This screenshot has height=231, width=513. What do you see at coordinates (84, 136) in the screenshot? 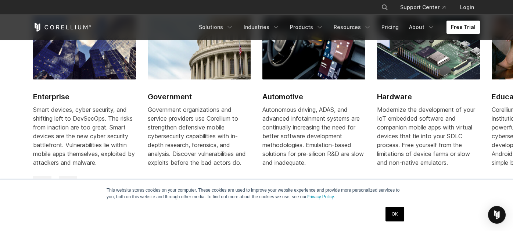
I see `div: Smart devices, cyber security, and shifting left to DevSecOps. The risks from inaction are too gr...` at bounding box center [84, 136].